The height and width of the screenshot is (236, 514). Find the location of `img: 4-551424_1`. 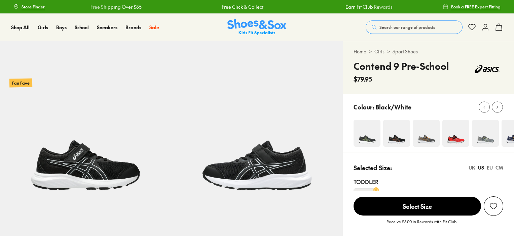

img: 4-551424_1 is located at coordinates (456, 134).